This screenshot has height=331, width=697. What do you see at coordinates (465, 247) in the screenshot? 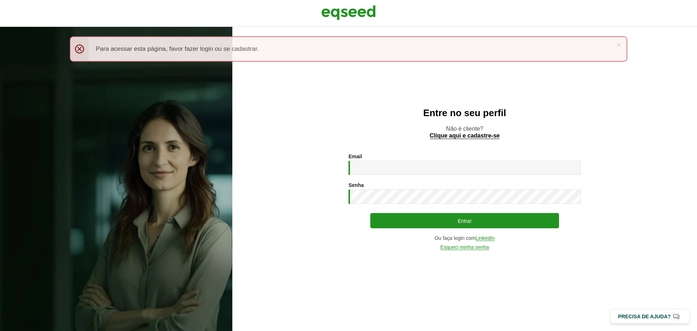
I see `a: Esqueci minha senha` at bounding box center [465, 247].